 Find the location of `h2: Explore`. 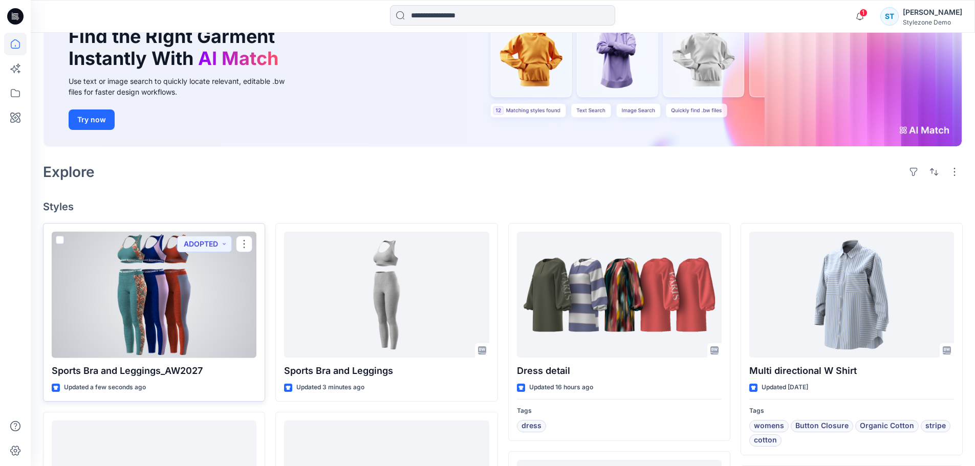

h2: Explore is located at coordinates (69, 172).